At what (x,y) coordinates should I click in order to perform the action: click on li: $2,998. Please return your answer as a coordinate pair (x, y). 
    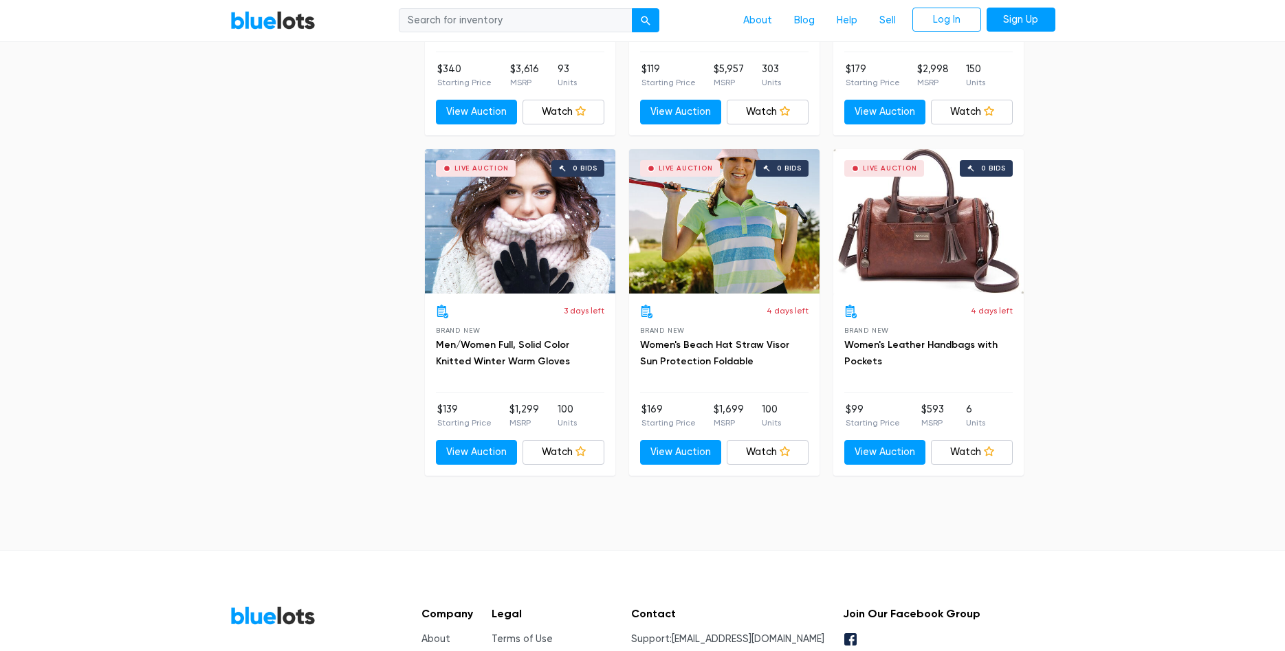
    Looking at the image, I should click on (933, 76).